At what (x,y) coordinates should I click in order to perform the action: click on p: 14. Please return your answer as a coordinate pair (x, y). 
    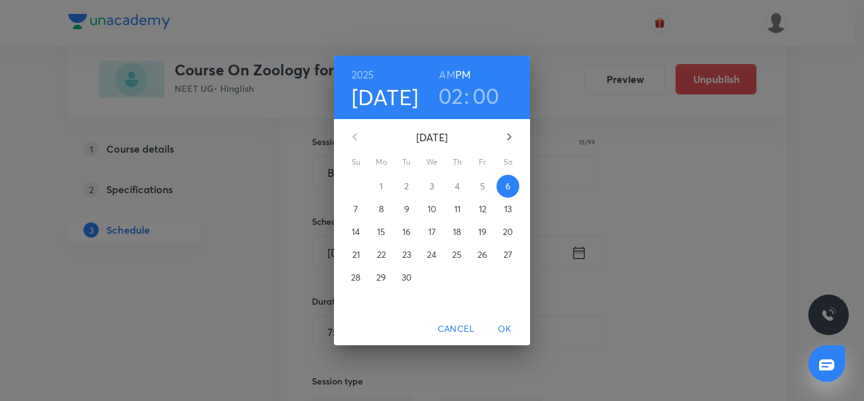
    Looking at the image, I should click on (356, 232).